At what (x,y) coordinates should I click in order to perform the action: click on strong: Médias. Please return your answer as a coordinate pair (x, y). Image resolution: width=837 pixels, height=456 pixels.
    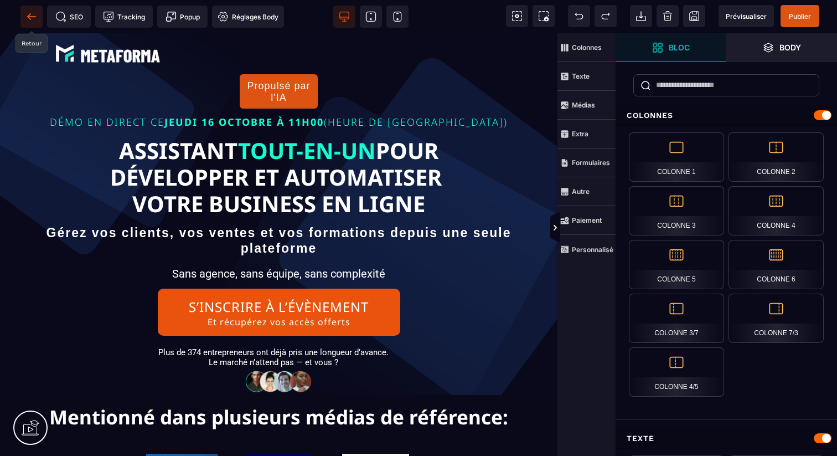
    Looking at the image, I should click on (584, 105).